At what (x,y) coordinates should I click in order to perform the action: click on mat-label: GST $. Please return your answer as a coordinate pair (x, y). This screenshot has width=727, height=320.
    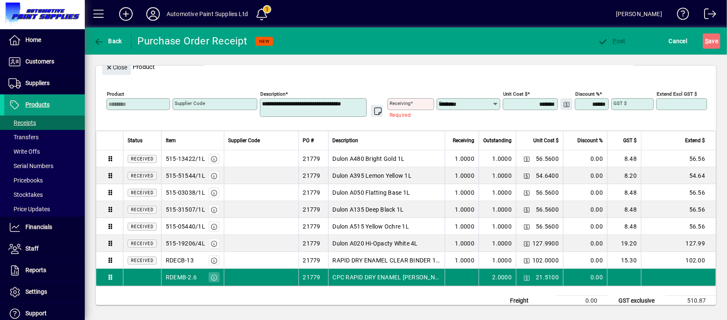
    Looking at the image, I should click on (620, 103).